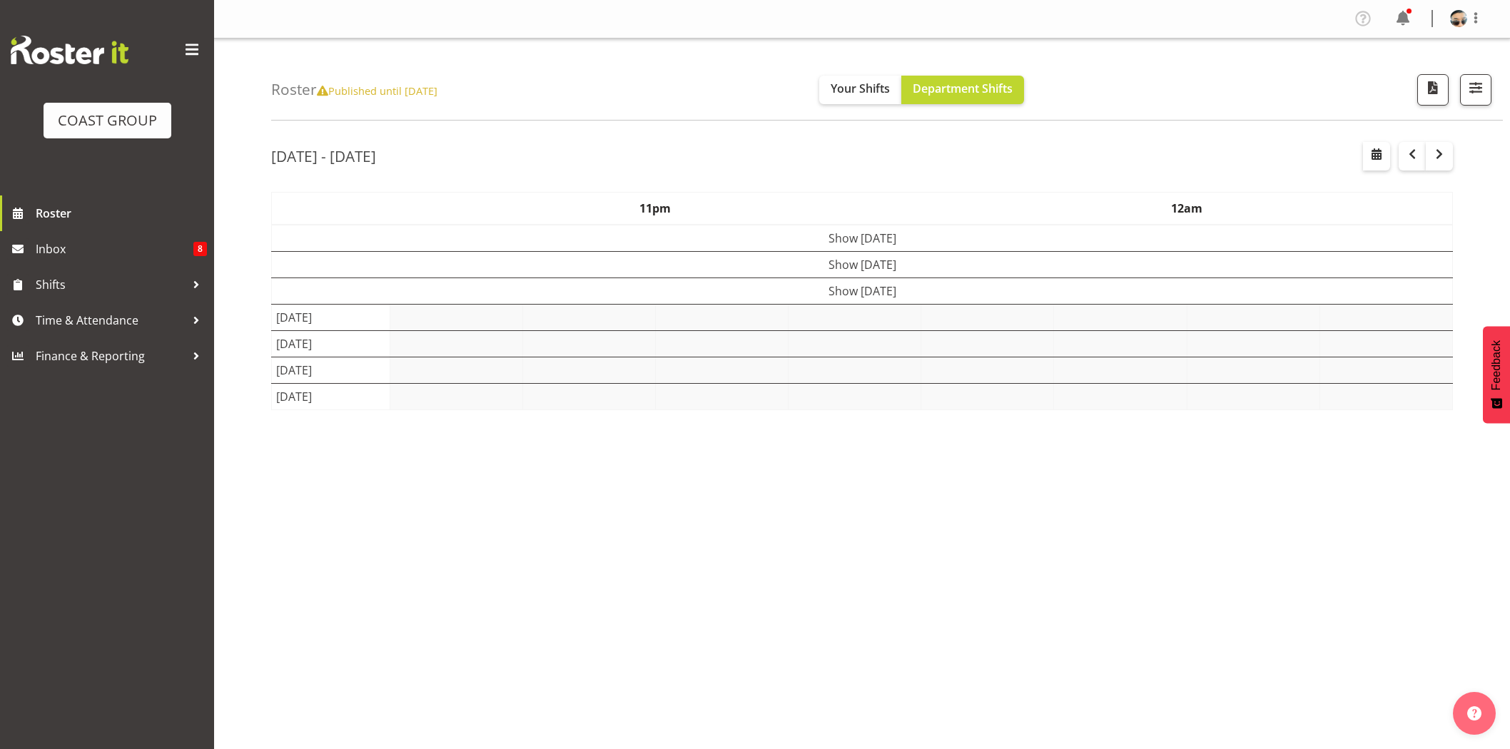  Describe the element at coordinates (1476, 90) in the screenshot. I see `button: Filter Shifts` at that location.